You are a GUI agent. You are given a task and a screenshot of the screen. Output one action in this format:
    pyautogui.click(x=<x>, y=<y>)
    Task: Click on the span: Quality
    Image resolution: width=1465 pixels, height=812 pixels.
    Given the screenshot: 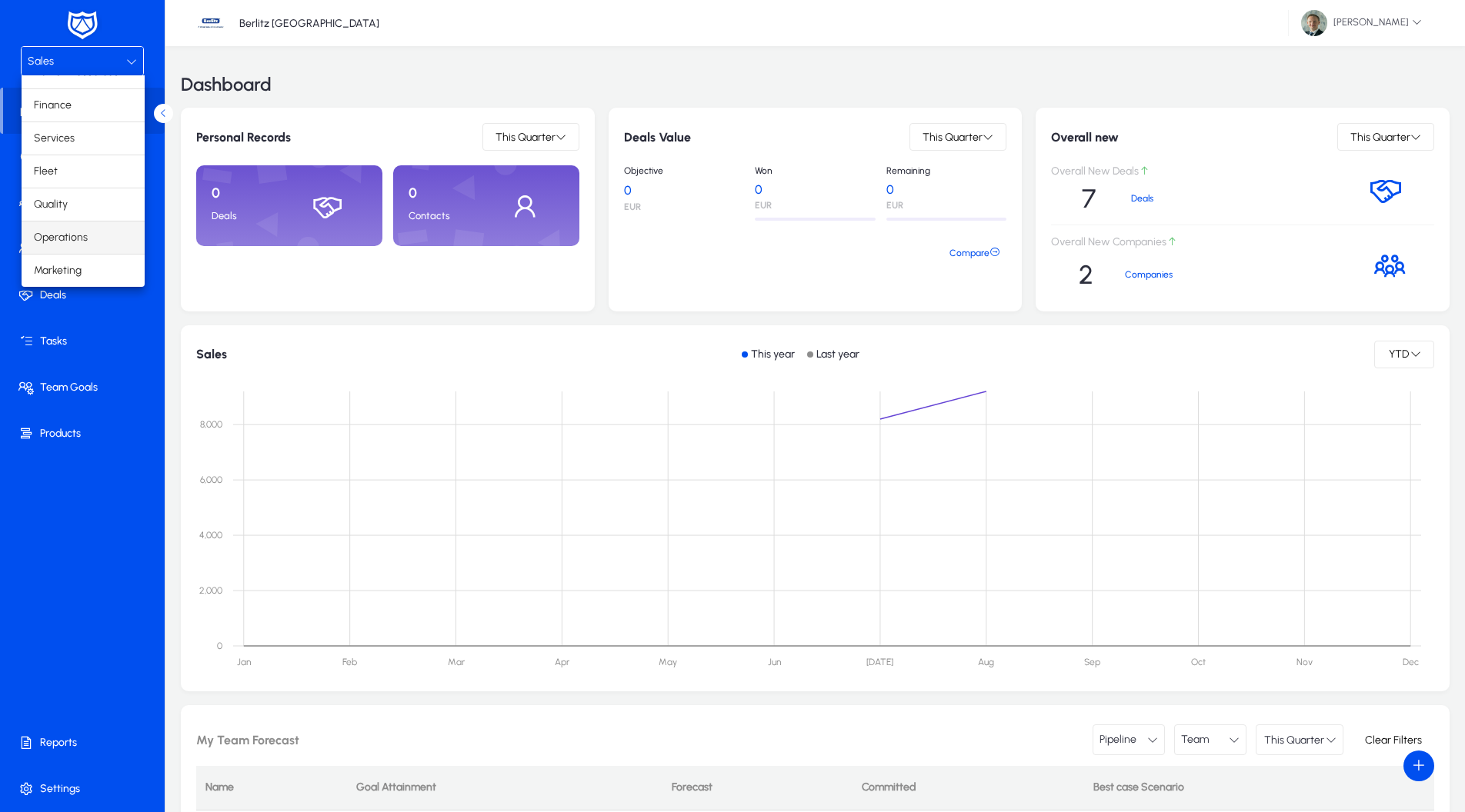 What is the action you would take?
    pyautogui.click(x=51, y=204)
    